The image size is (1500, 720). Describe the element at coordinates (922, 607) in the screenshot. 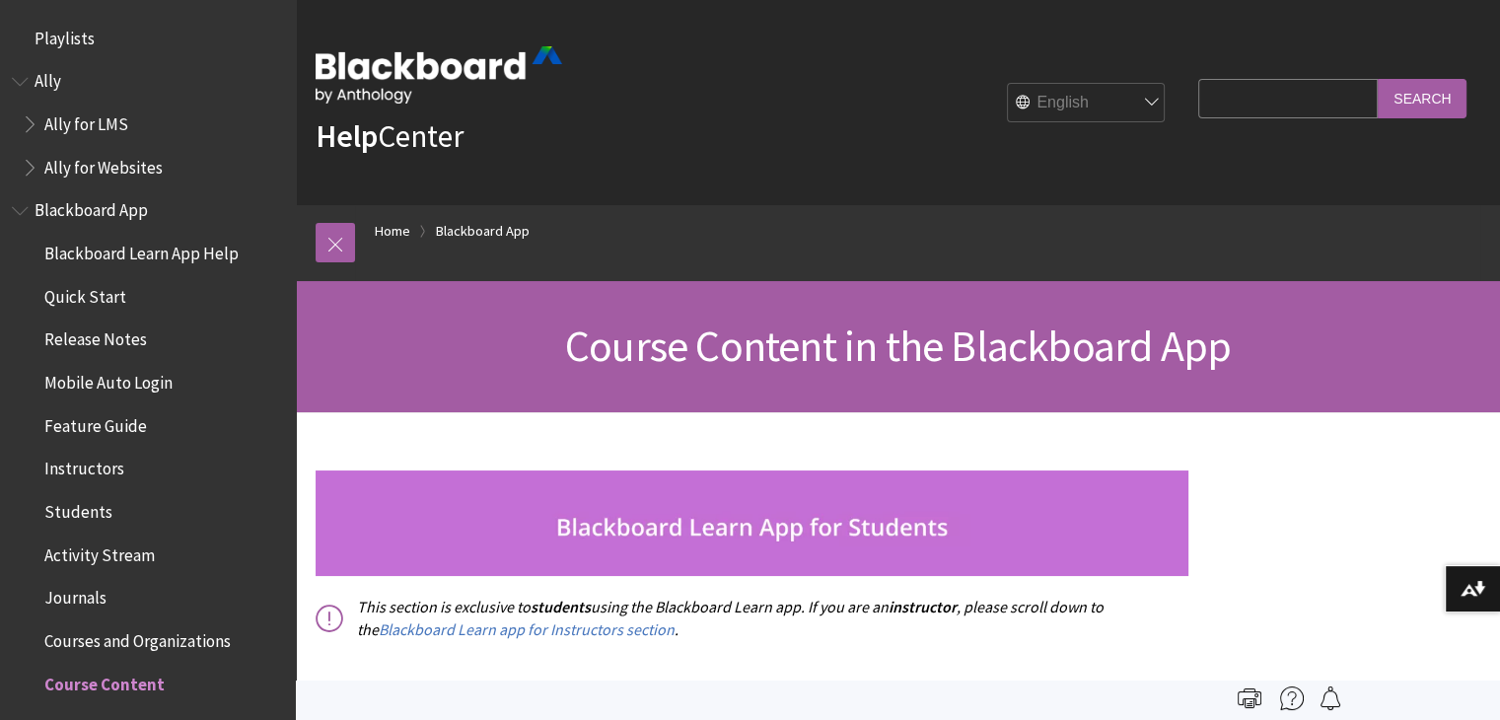

I see `span: instructor` at that location.